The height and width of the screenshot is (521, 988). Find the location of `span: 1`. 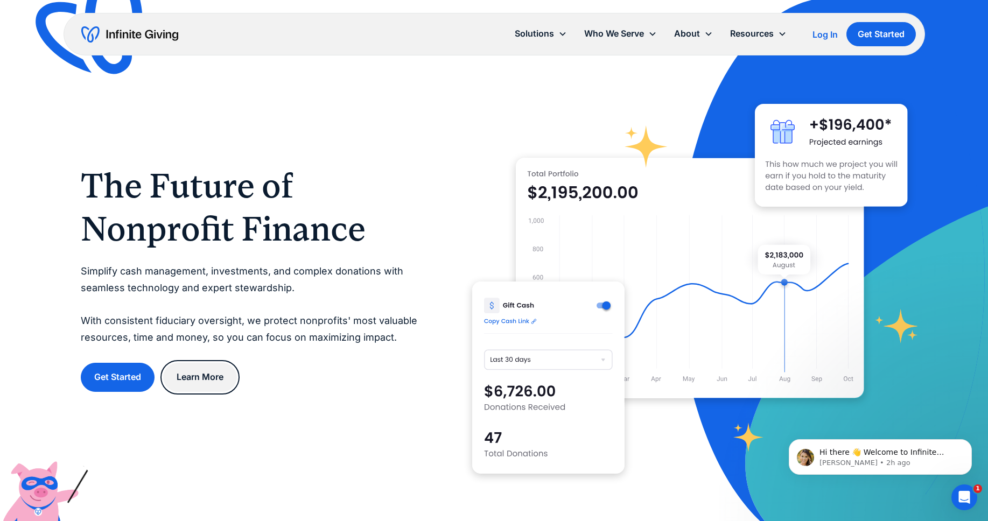

span: 1 is located at coordinates (978, 489).